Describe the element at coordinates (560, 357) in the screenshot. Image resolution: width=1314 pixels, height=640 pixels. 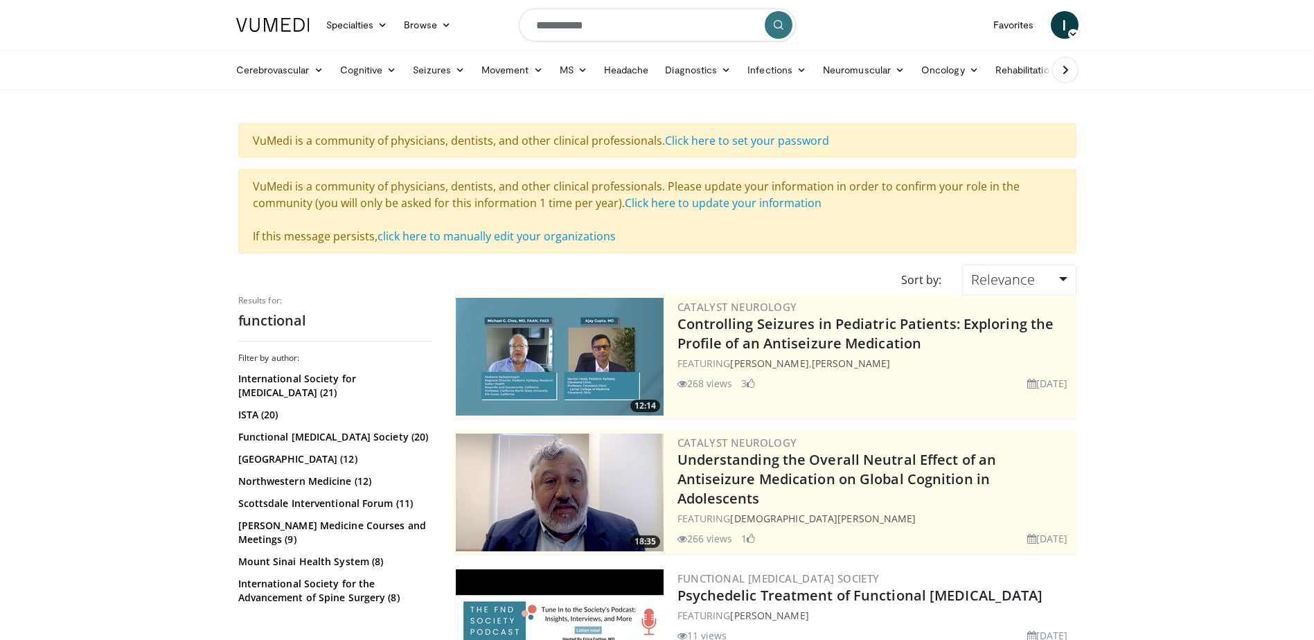
I see `a: 12:14` at that location.